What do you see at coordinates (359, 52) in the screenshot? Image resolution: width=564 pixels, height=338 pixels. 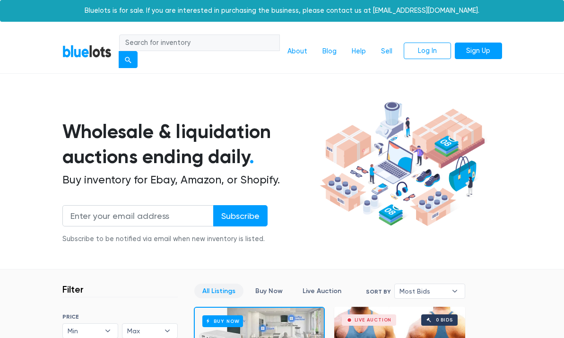 I see `a: Help` at bounding box center [359, 52].